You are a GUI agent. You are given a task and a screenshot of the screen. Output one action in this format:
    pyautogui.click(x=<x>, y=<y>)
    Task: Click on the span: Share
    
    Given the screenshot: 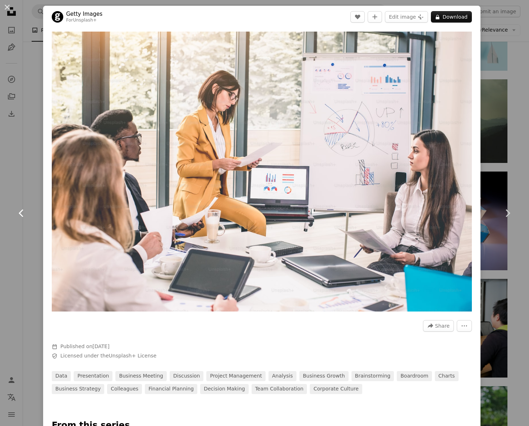 What is the action you would take?
    pyautogui.click(x=442, y=326)
    